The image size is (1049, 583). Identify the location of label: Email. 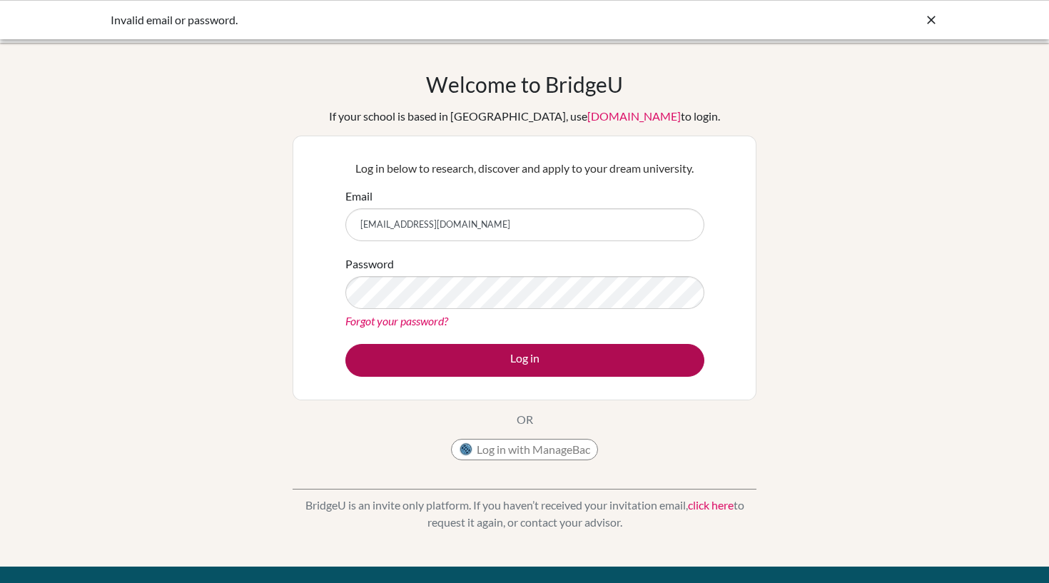
(359, 196).